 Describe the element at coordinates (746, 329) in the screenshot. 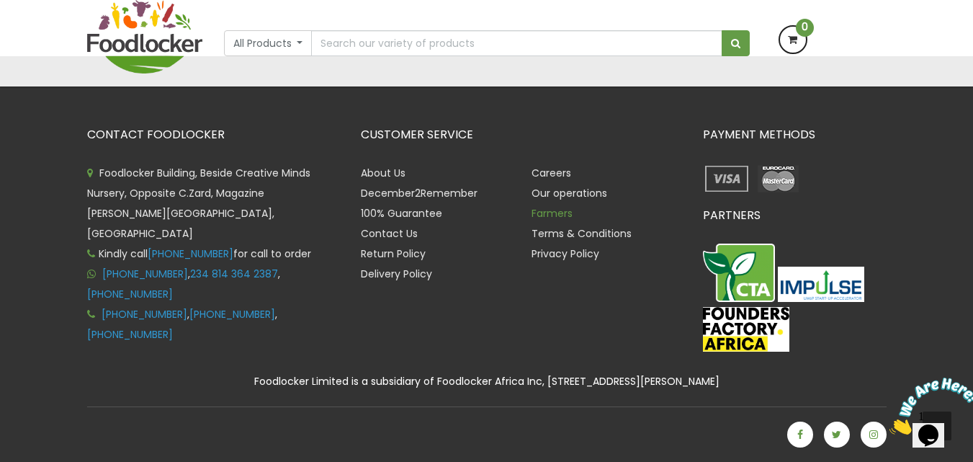

I see `img: FFA` at that location.